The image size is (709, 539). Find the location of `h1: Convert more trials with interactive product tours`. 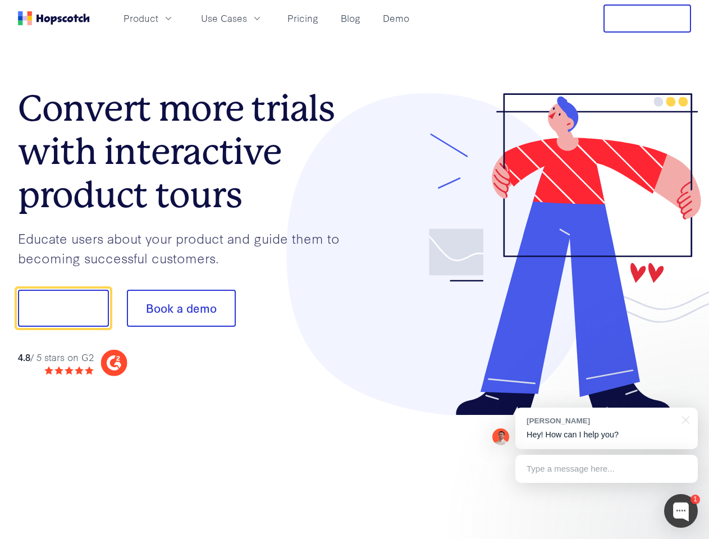

h1: Convert more trials with interactive product tours is located at coordinates (186, 152).